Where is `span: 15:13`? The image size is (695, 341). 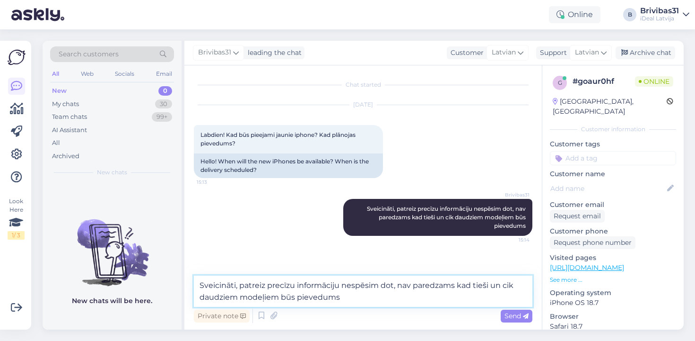 span: 15:13 is located at coordinates (214, 182).